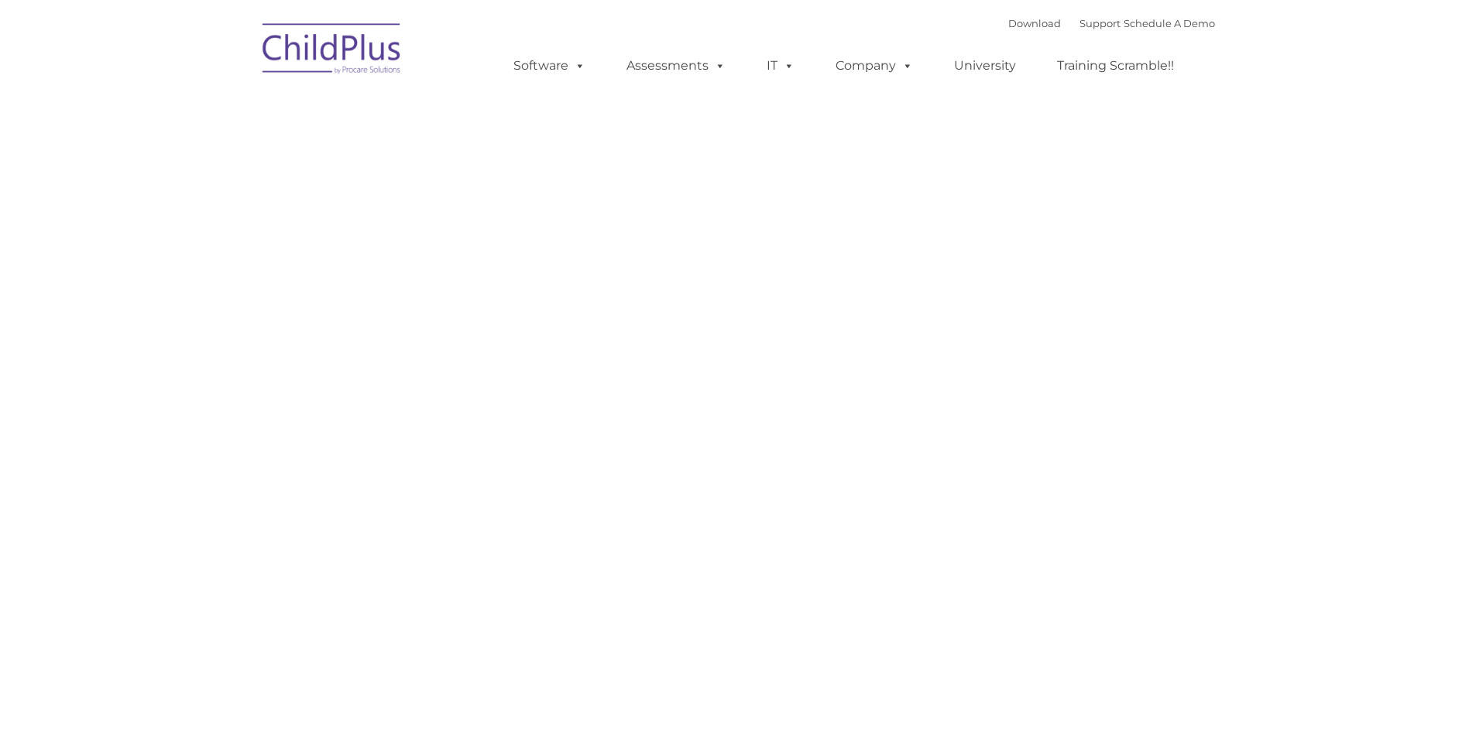  Describe the element at coordinates (549, 66) in the screenshot. I see `a: Software` at that location.